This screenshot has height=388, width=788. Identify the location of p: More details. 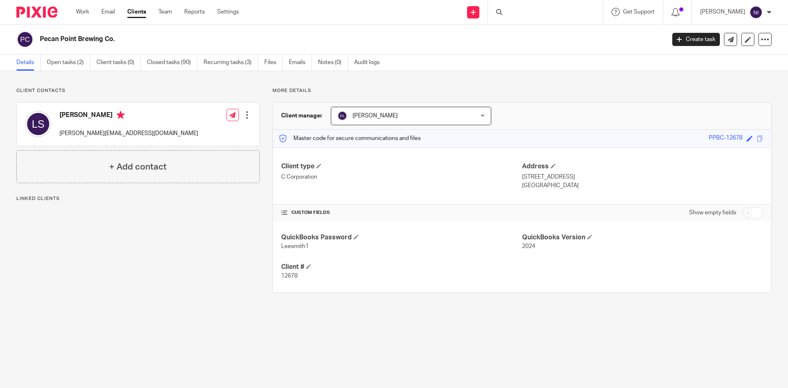
(522, 91).